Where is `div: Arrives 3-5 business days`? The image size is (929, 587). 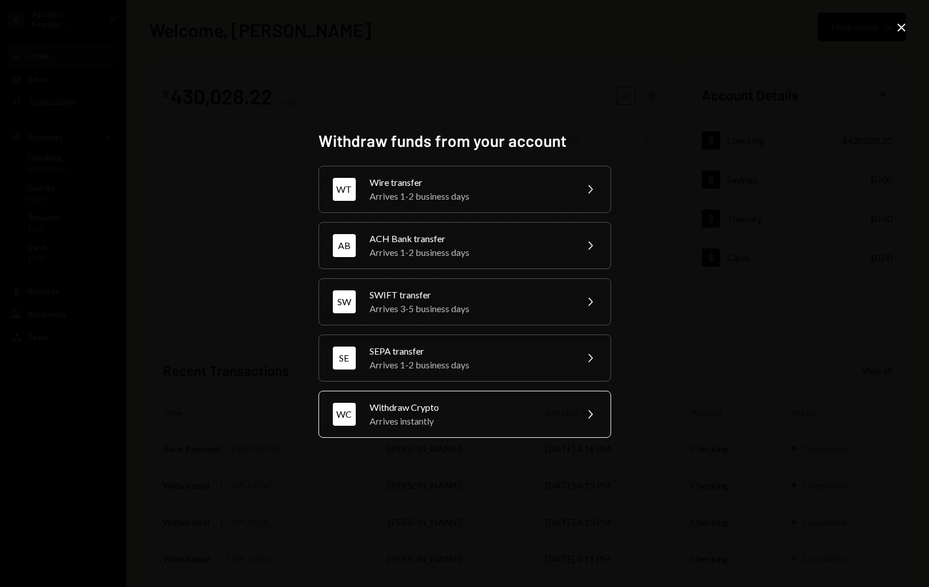 div: Arrives 3-5 business days is located at coordinates (469, 309).